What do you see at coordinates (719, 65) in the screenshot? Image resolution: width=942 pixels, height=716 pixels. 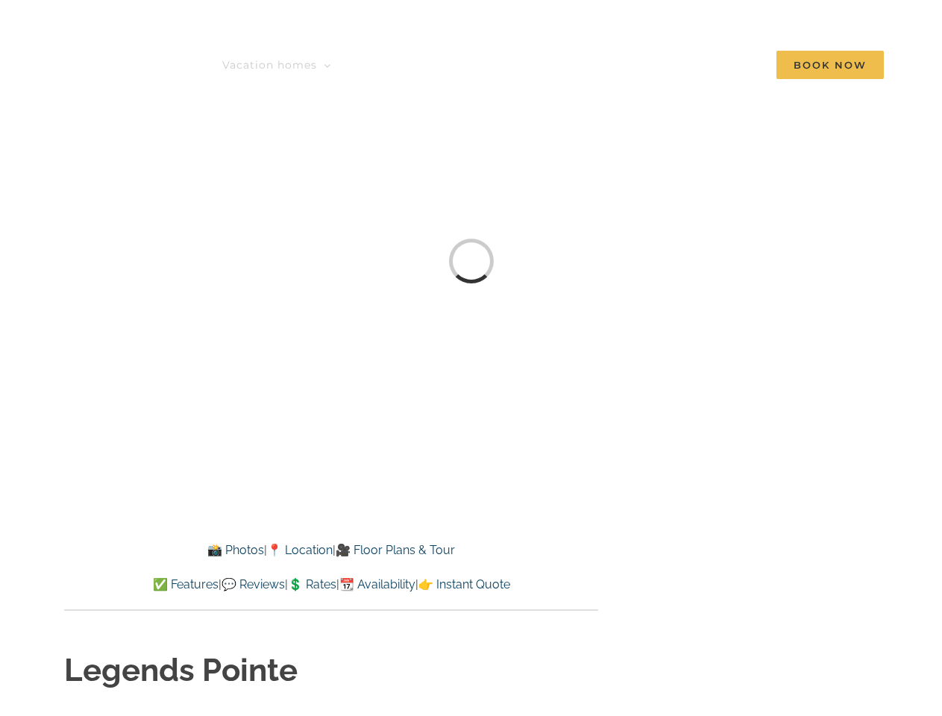 I see `a: Contact` at bounding box center [719, 65].